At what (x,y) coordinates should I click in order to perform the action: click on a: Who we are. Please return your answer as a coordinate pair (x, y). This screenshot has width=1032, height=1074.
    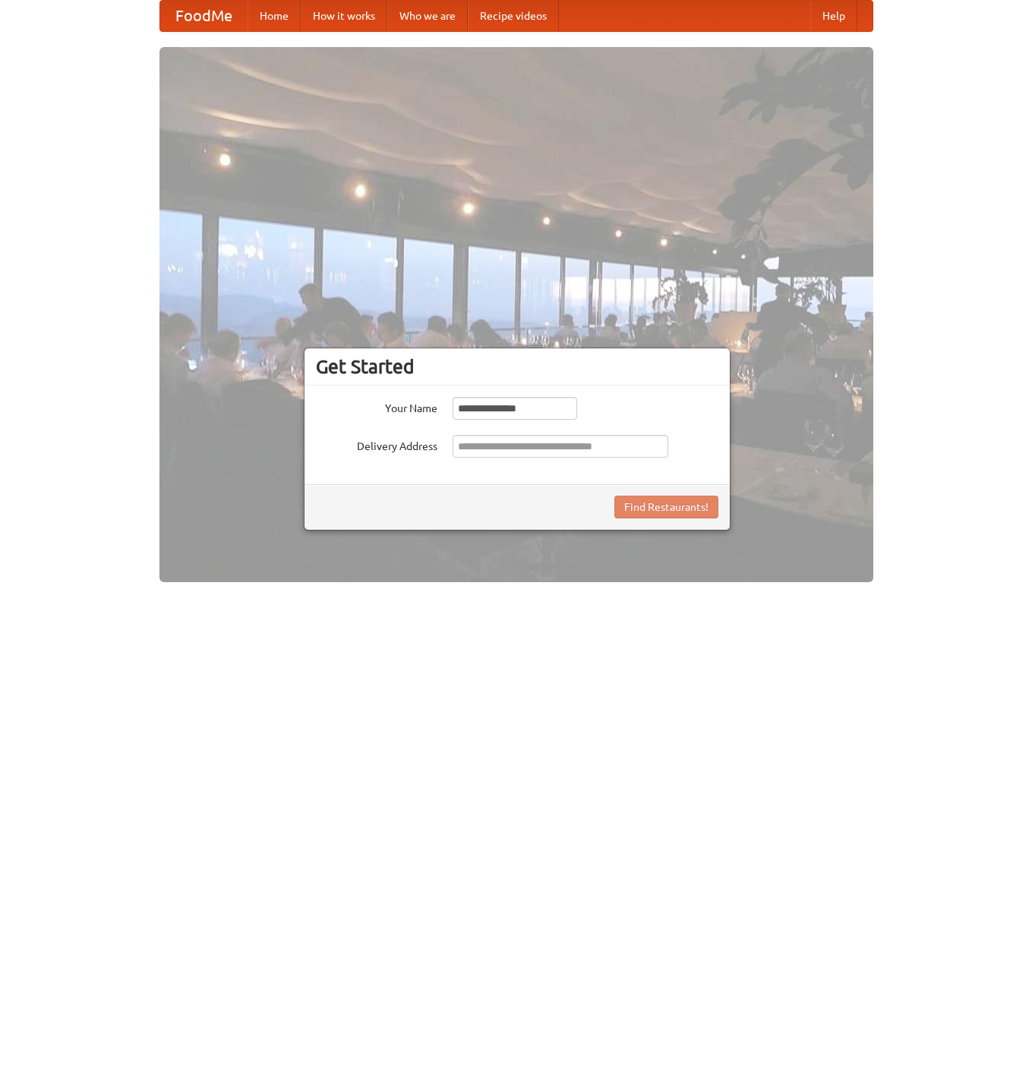
    Looking at the image, I should click on (427, 16).